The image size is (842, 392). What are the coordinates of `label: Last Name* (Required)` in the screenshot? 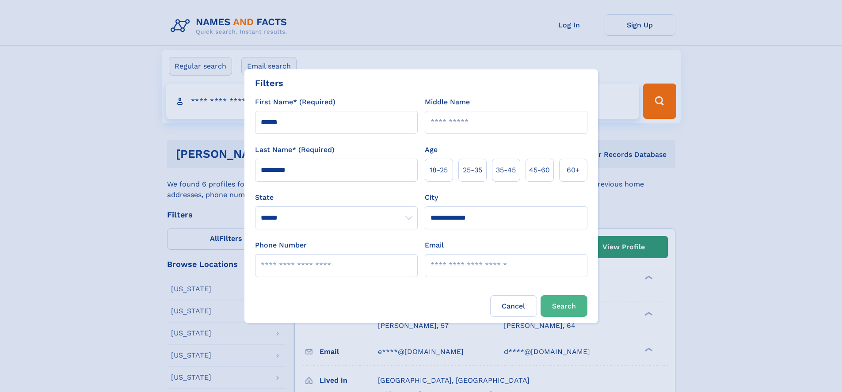 It's located at (295, 150).